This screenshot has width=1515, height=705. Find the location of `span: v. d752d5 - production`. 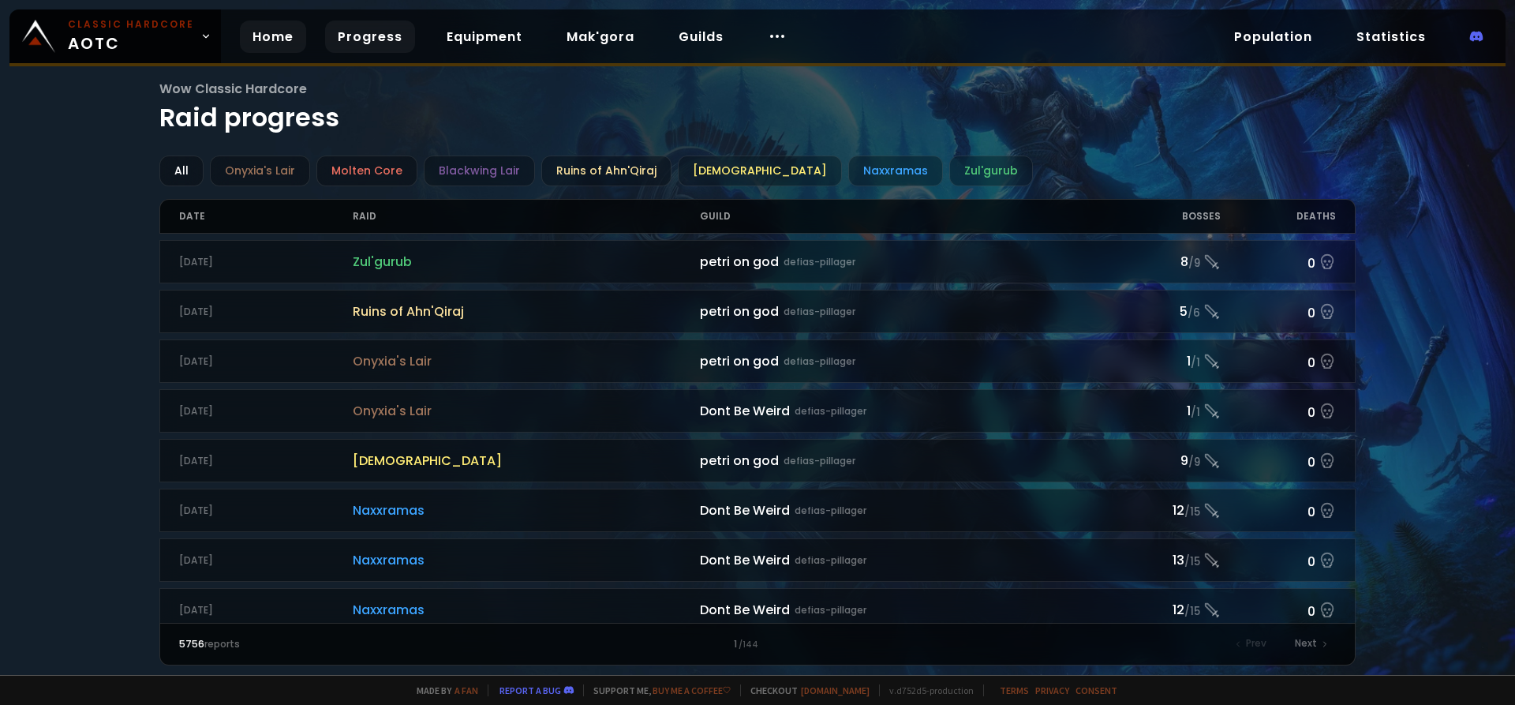

span: v. d752d5 - production is located at coordinates (926, 690).